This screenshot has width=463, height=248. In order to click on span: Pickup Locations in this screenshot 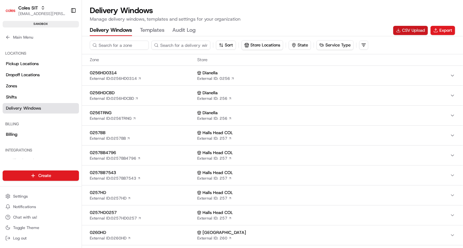, I will do `click(22, 64)`.